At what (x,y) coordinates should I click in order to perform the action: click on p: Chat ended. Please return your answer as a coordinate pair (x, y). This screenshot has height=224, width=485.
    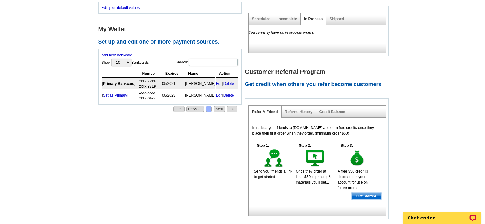
    Looking at the image, I should click on (39, 13).